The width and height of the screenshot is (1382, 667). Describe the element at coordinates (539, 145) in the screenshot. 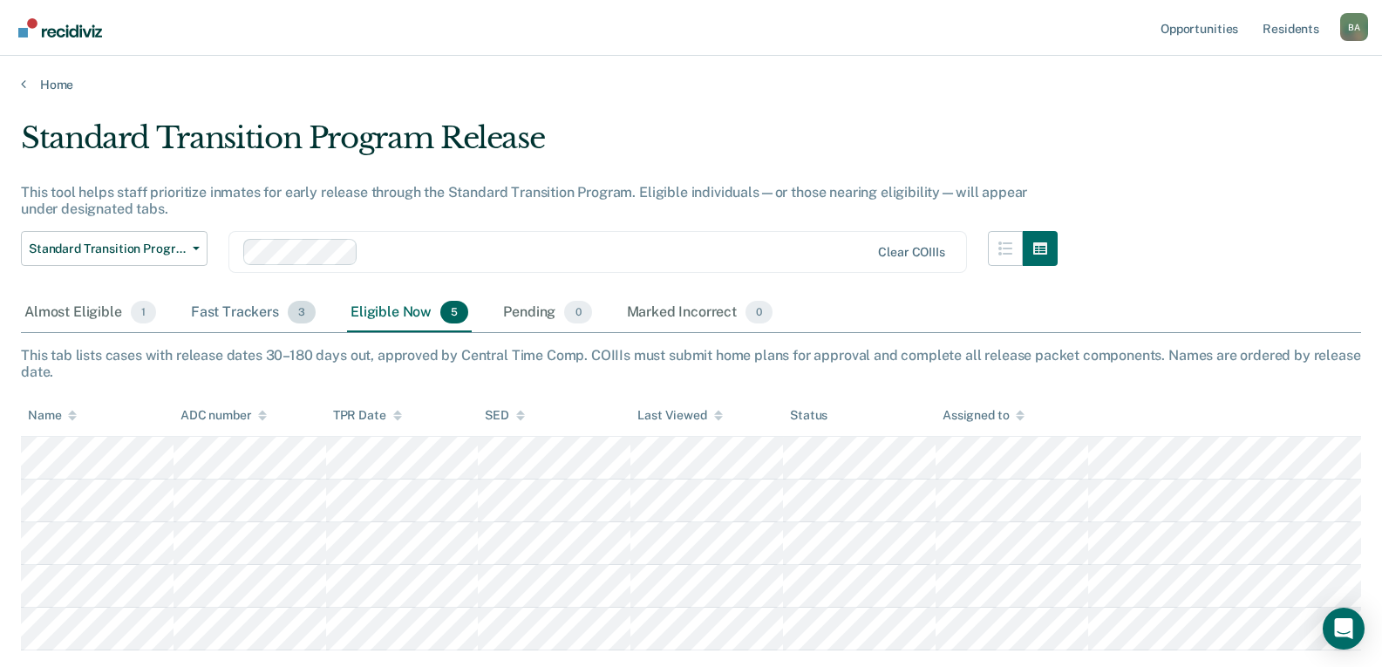

I see `div: Standard Transition Program Release` at that location.